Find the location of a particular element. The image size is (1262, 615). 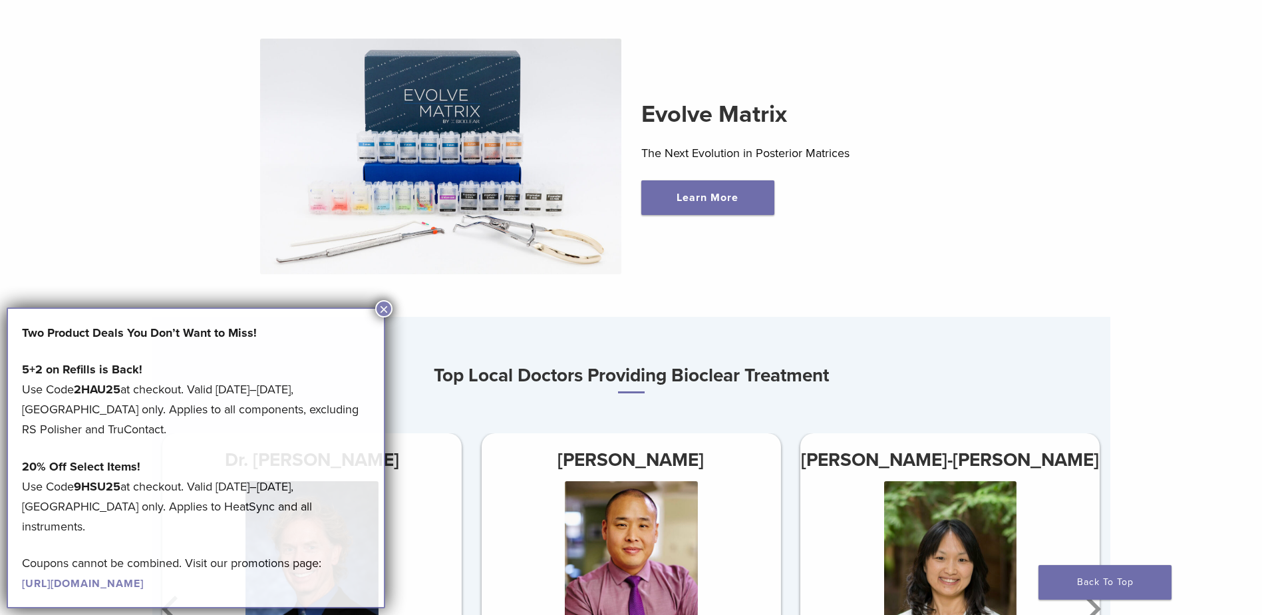

p: Coupons cannot be combined. Visit our promotions page: is located at coordinates (196, 573).